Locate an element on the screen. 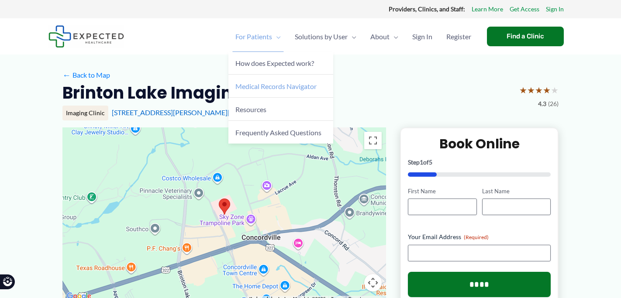  nav: Primary Site Navigation is located at coordinates (354, 37).